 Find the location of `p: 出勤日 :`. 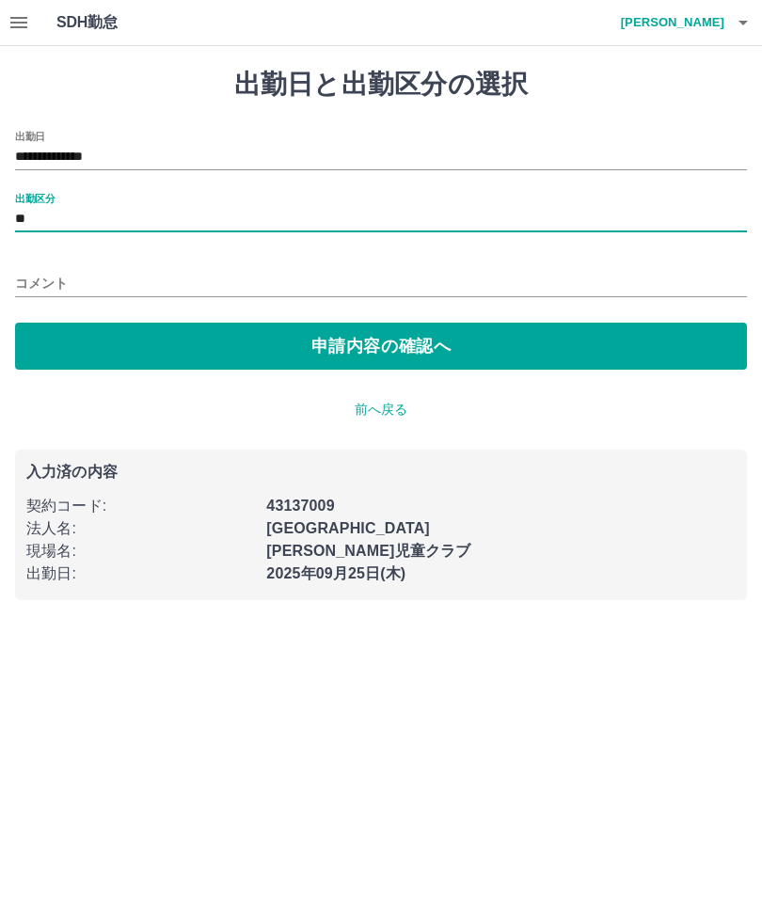

p: 出勤日 : is located at coordinates (140, 574).